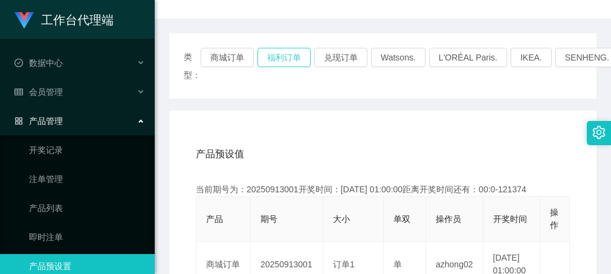 The height and width of the screenshot is (274, 611). Describe the element at coordinates (87, 179) in the screenshot. I see `a: 注单管理` at that location.